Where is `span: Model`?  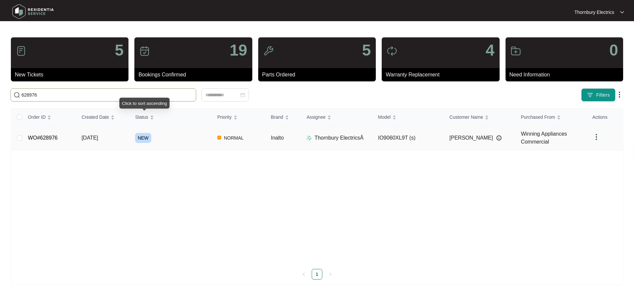
span: Model is located at coordinates (384, 117).